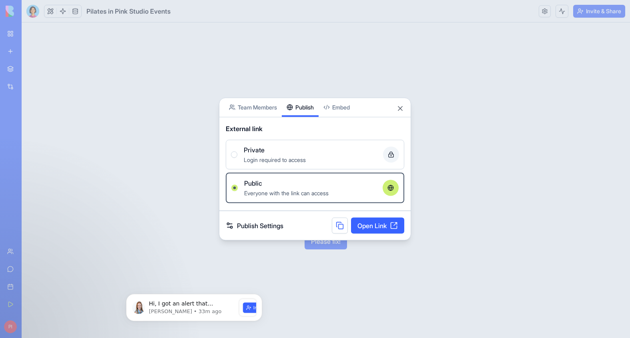 The height and width of the screenshot is (338, 630). Describe the element at coordinates (400, 108) in the screenshot. I see `button: Close` at that location.